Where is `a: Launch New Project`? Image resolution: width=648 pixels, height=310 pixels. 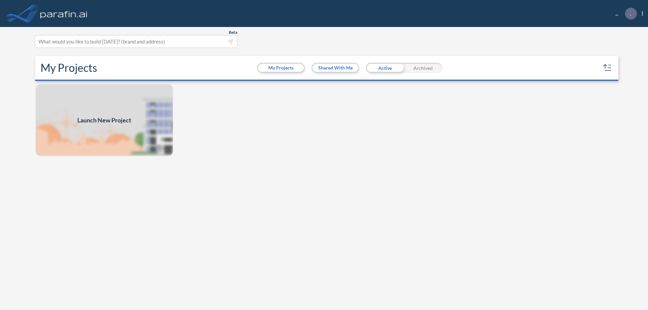 a: Launch New Project is located at coordinates (104, 120).